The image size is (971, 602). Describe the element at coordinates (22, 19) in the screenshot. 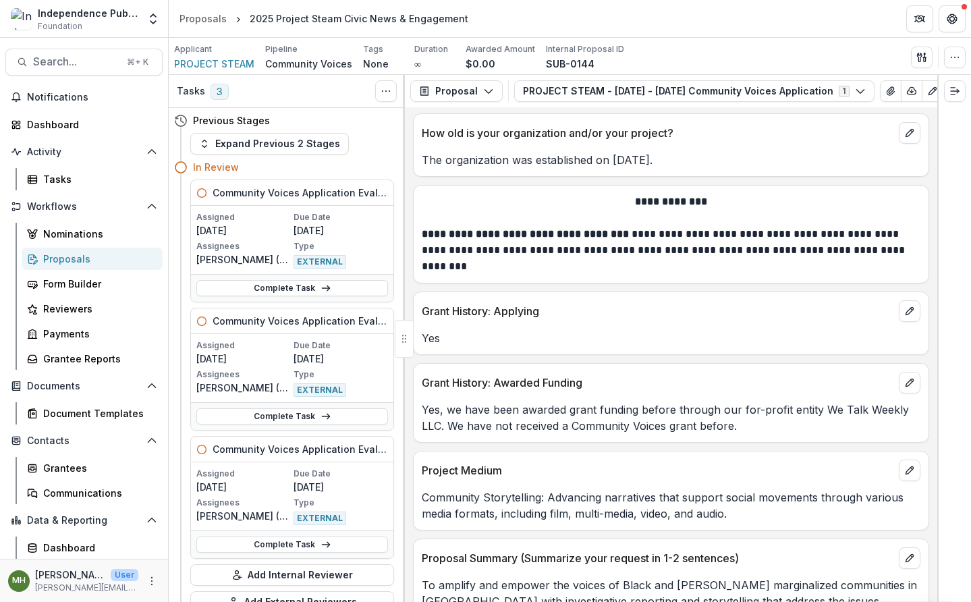

I see `img: Independence Public Media Foundation` at that location.